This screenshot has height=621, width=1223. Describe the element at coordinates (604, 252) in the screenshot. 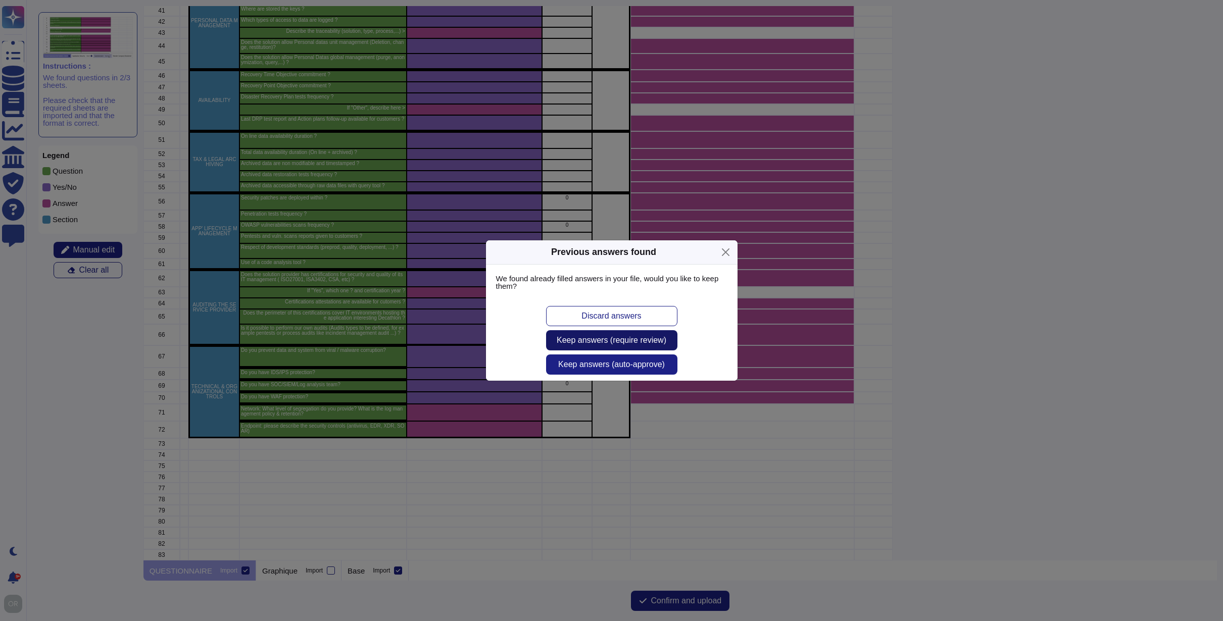

I see `div: Previous answers found` at that location.